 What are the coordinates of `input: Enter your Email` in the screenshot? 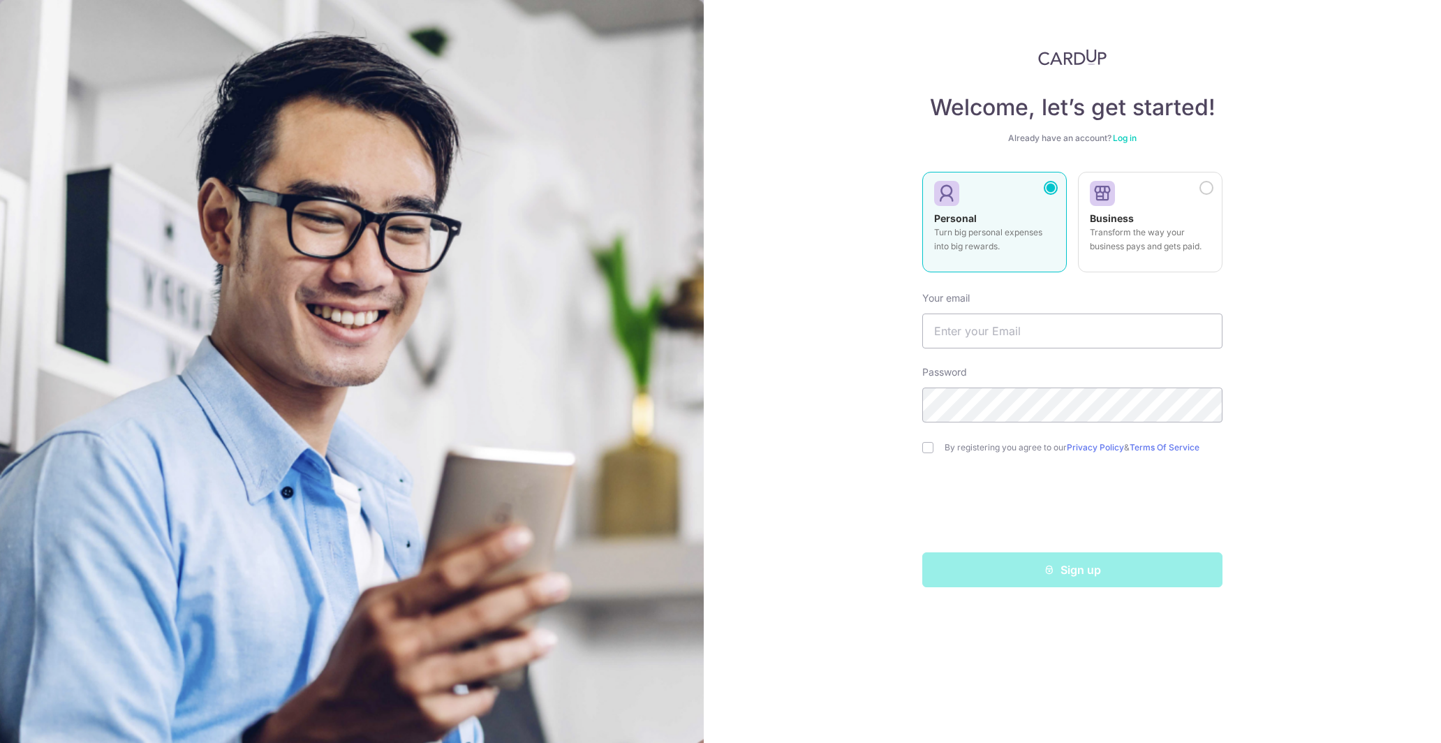 It's located at (1072, 331).